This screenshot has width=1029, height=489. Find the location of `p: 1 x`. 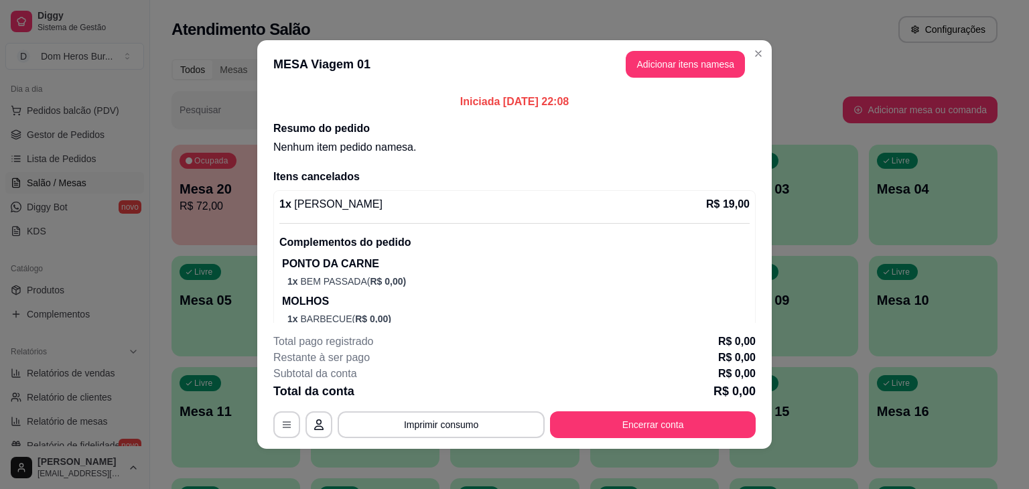

p: 1 x is located at coordinates (331, 204).